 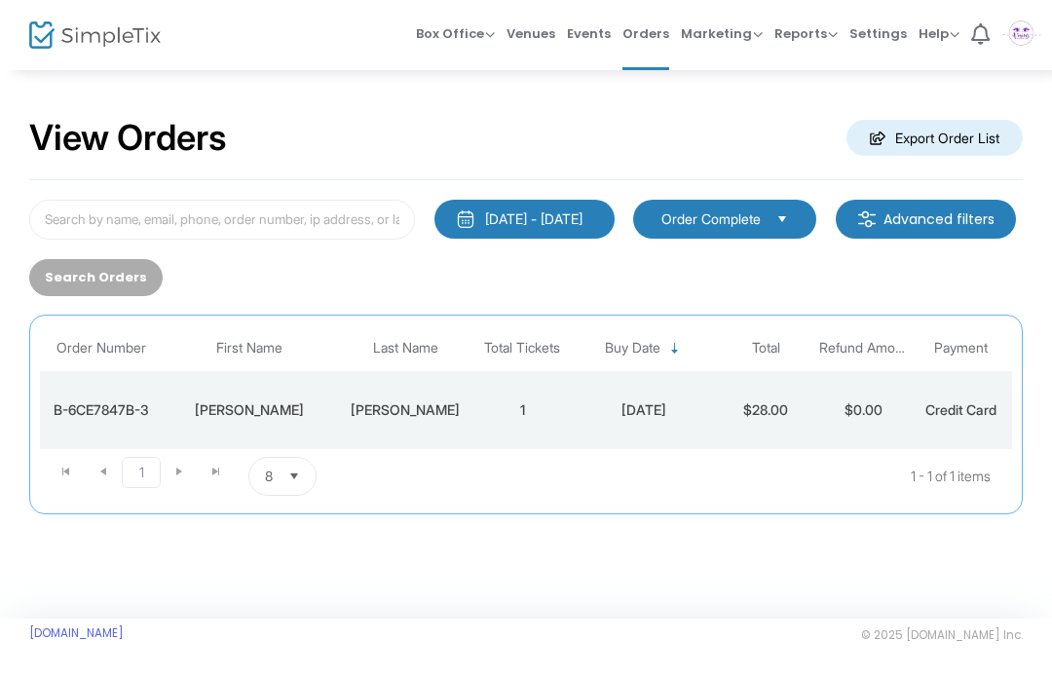 What do you see at coordinates (863, 410) in the screenshot?
I see `td: $0.00` at bounding box center [863, 410].